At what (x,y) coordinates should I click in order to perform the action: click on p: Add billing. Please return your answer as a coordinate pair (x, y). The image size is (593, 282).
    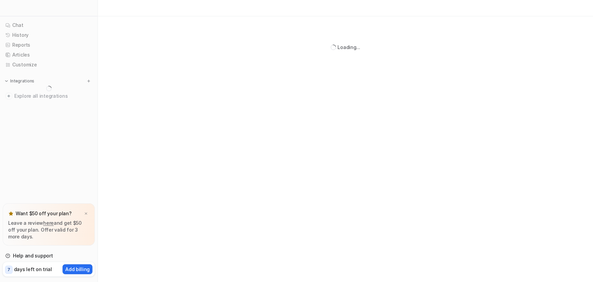
    Looking at the image, I should click on (78, 269).